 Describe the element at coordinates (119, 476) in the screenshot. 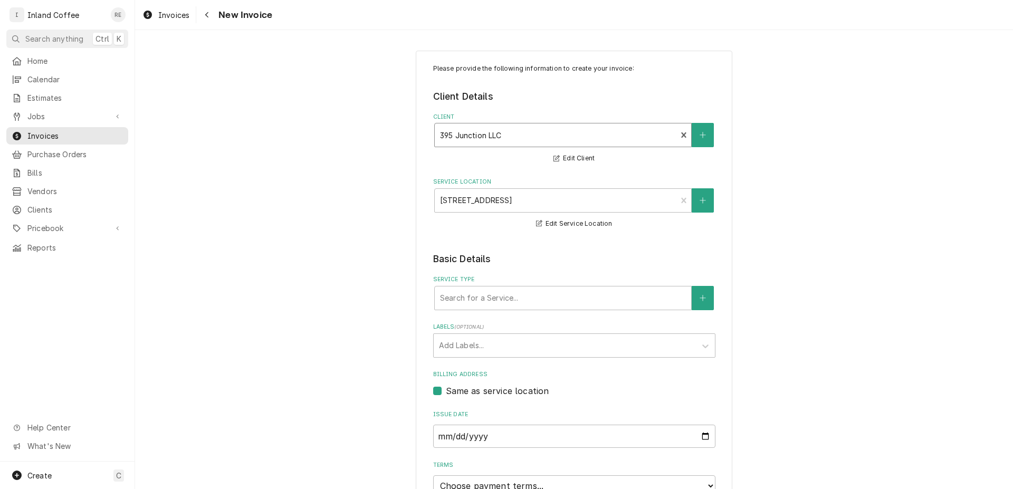

I see `span: C` at that location.